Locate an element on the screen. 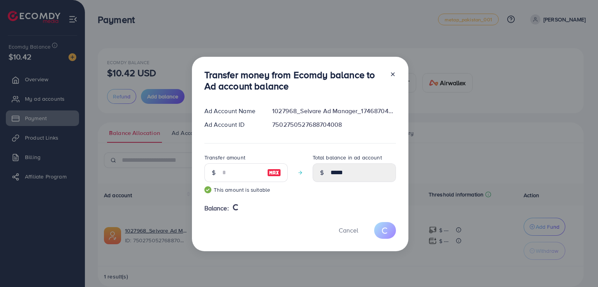 This screenshot has height=287, width=598. div: 1027968_Selvare Ad Manager_1746870428166 is located at coordinates (333, 111).